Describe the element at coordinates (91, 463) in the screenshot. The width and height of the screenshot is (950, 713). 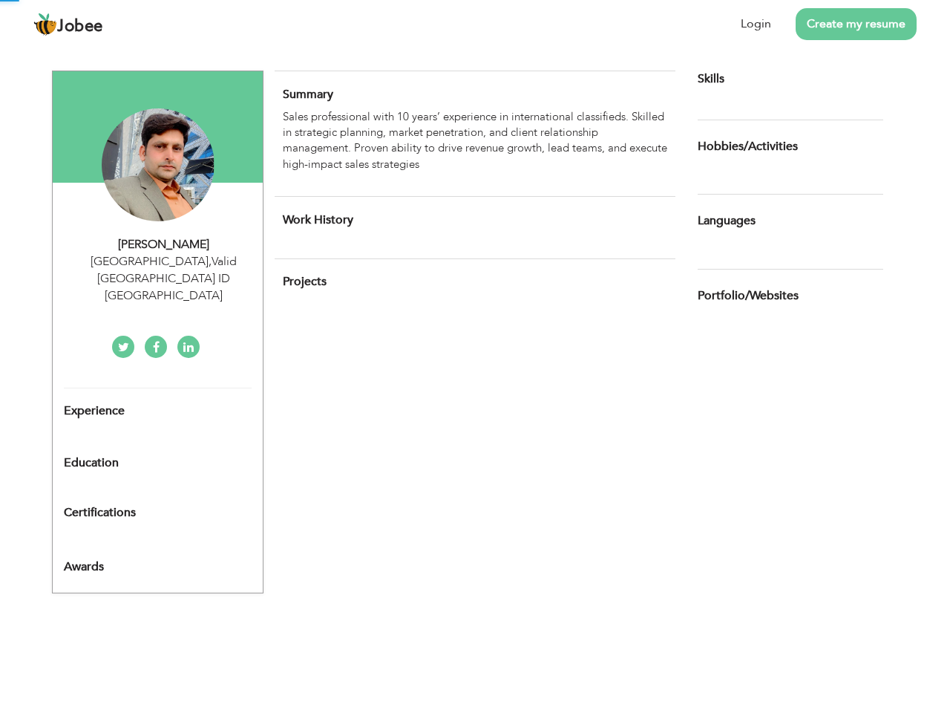
I see `span: Education` at that location.